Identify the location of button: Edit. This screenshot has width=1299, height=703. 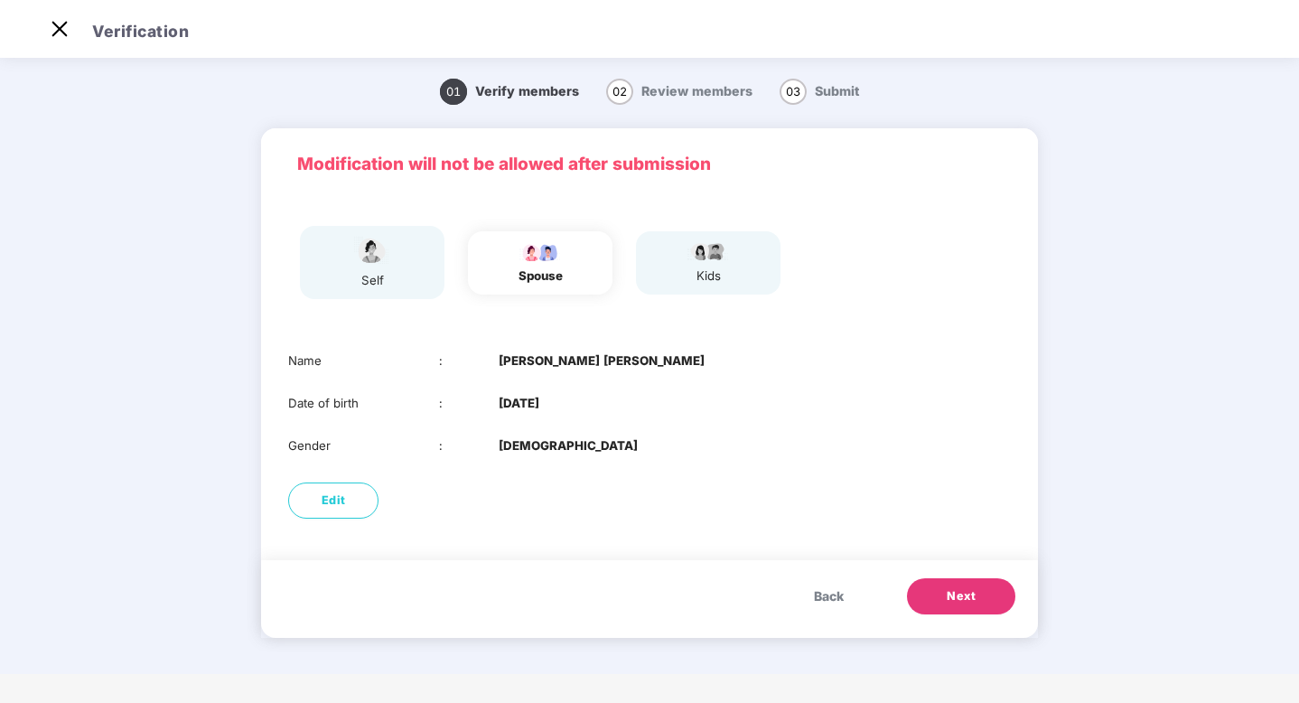
(333, 501).